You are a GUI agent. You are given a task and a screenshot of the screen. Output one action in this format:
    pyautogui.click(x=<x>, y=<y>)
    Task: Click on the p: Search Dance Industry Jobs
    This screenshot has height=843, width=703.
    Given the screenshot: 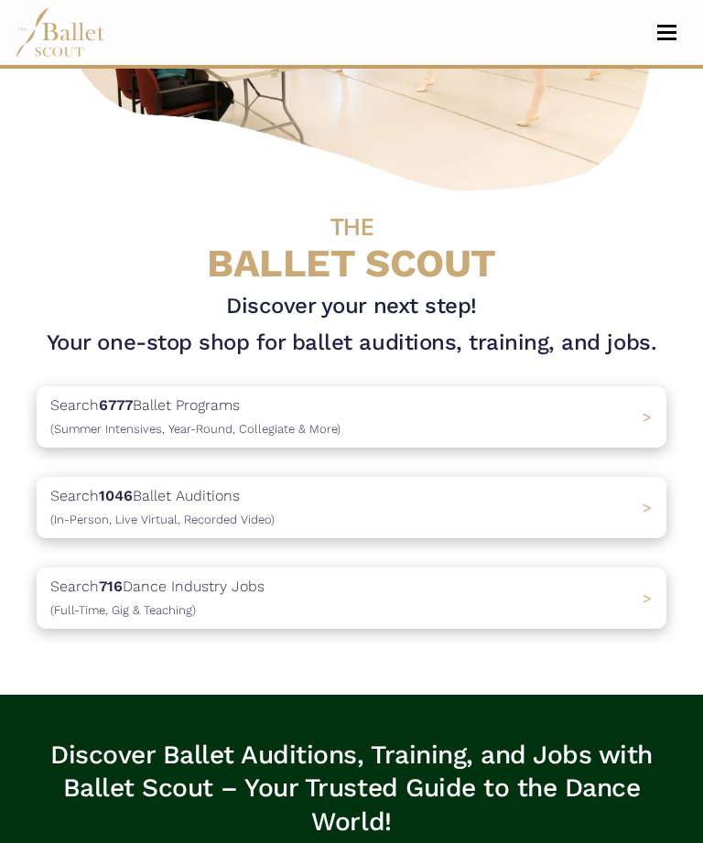 What is the action you would take?
    pyautogui.click(x=157, y=598)
    